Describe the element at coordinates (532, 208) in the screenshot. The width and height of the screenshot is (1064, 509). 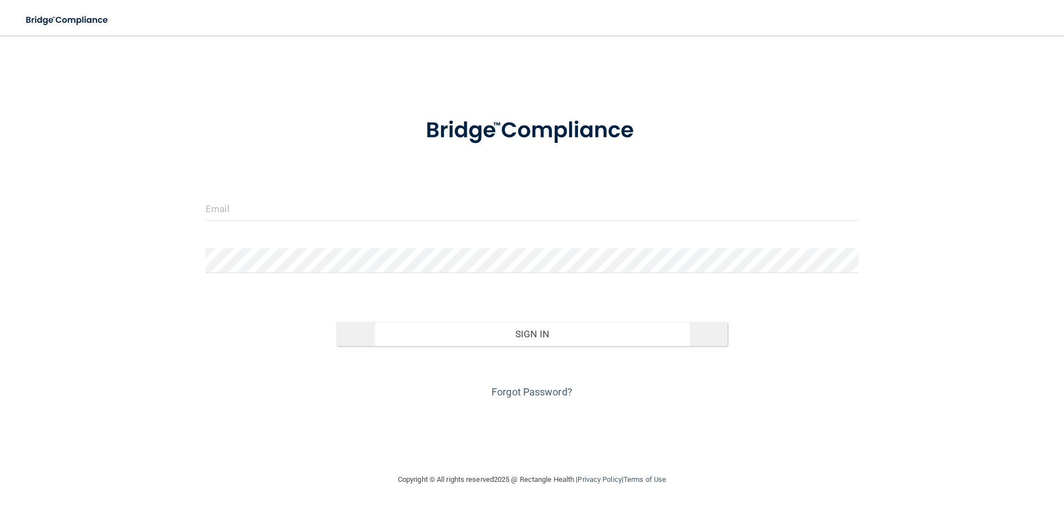
I see `input: Email` at that location.